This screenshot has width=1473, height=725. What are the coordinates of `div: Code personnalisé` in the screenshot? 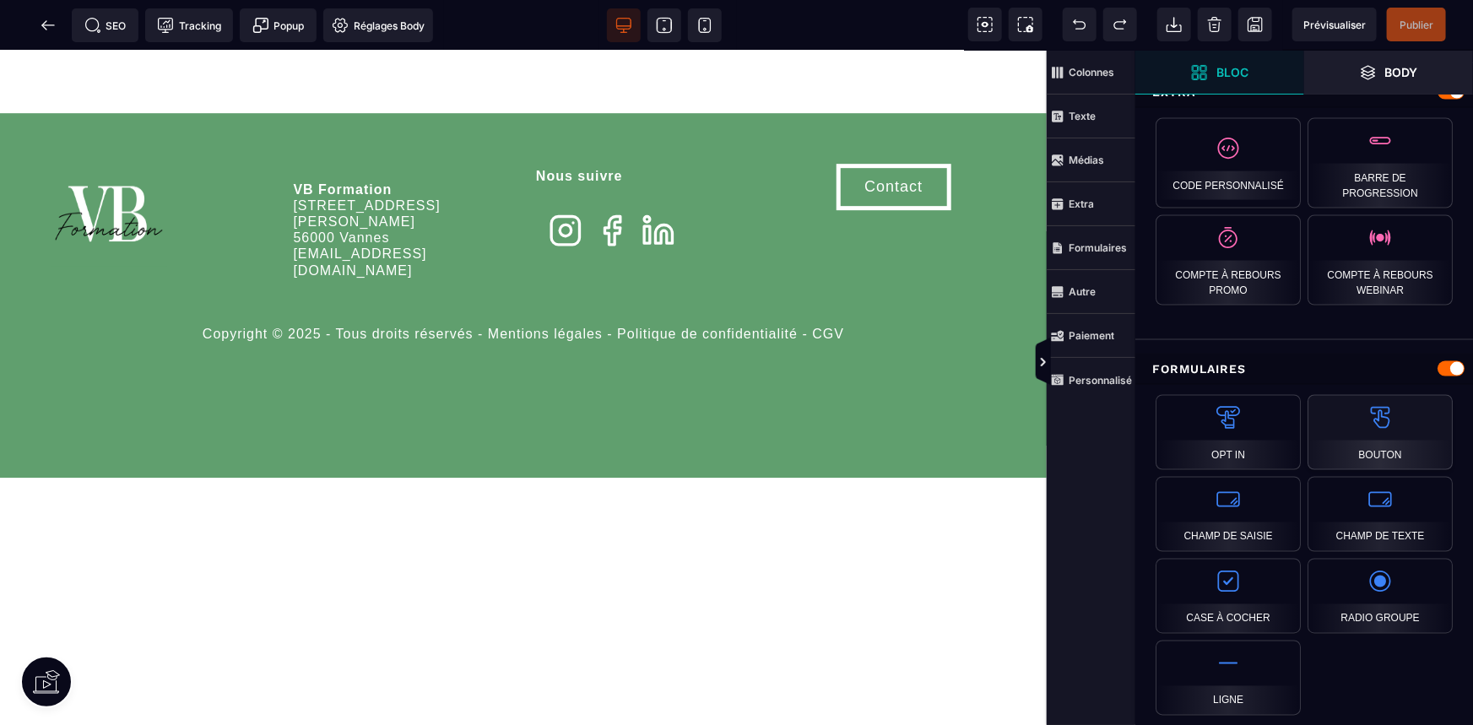 It's located at (1228, 163).